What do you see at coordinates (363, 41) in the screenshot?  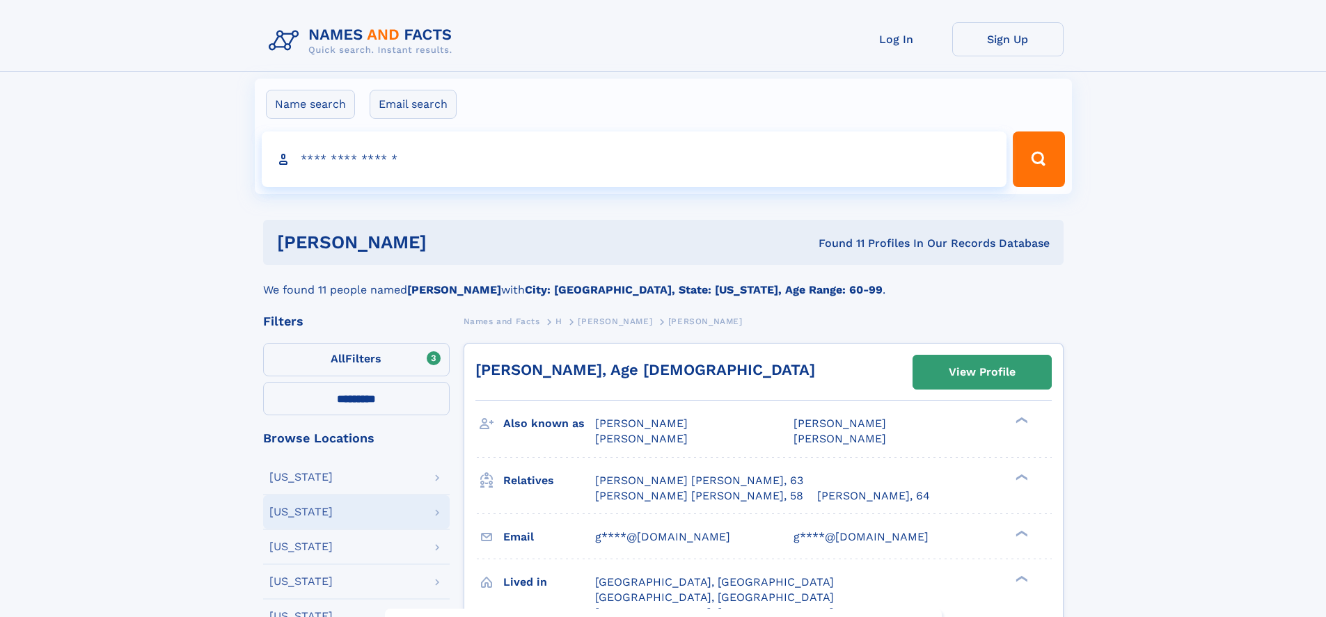 I see `img: Logo Names and Facts` at bounding box center [363, 41].